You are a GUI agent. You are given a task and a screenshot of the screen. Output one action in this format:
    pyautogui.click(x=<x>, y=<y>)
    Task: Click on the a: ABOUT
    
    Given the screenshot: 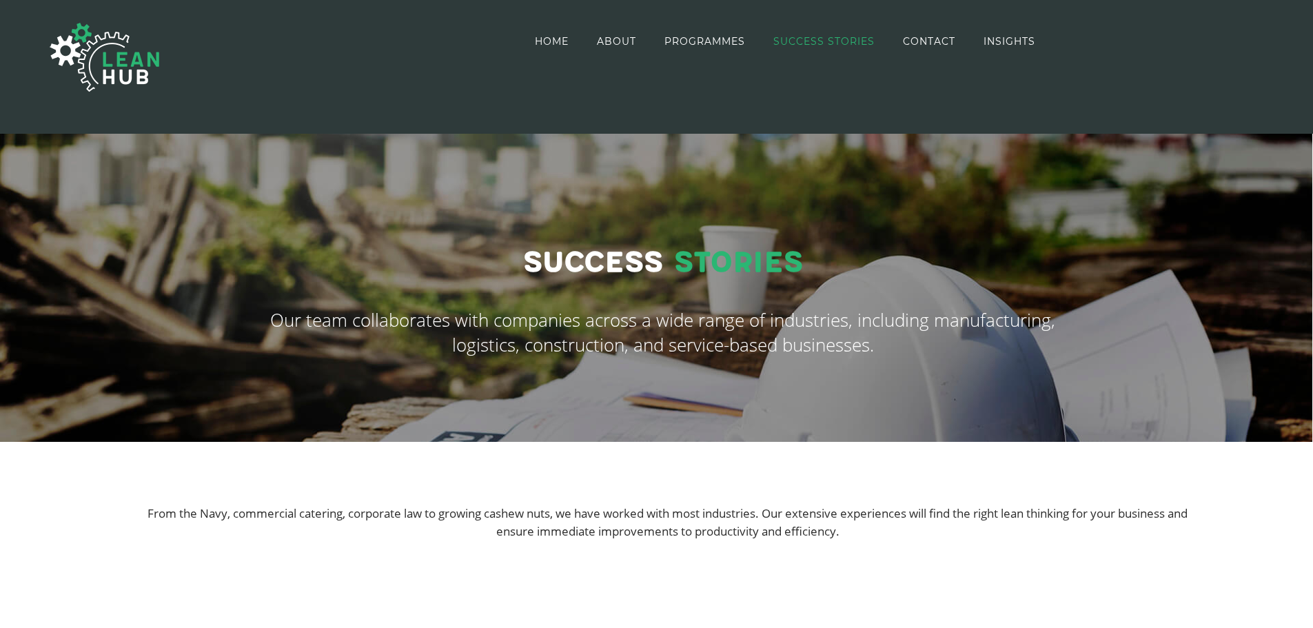 What is the action you would take?
    pyautogui.click(x=616, y=41)
    